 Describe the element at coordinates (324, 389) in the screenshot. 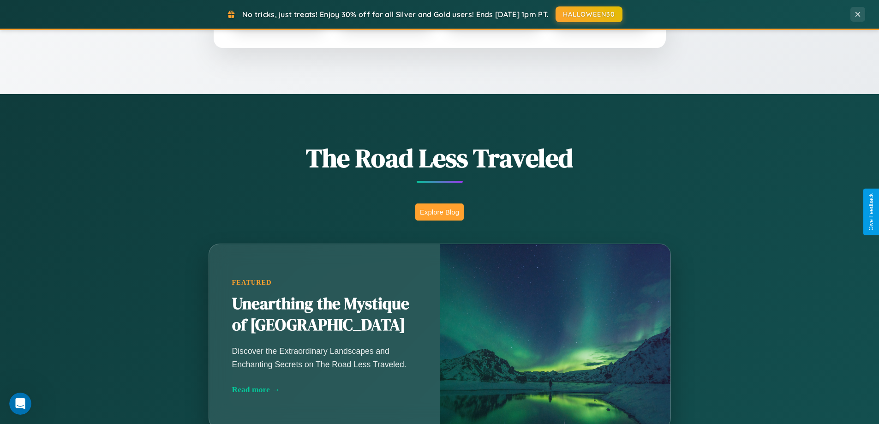

I see `div: Read more →` at that location.